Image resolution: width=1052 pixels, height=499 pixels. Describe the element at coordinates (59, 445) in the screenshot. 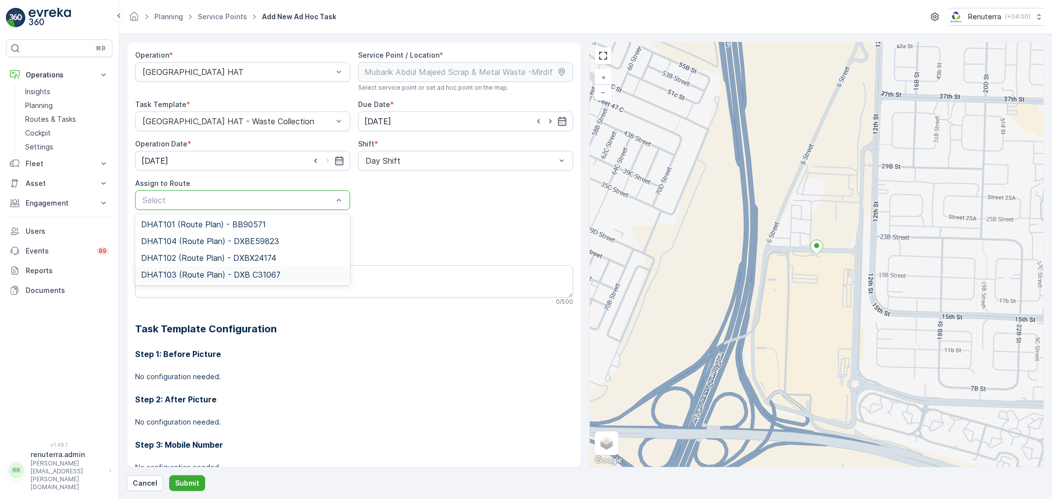

I see `span: v 1.48.1` at that location.